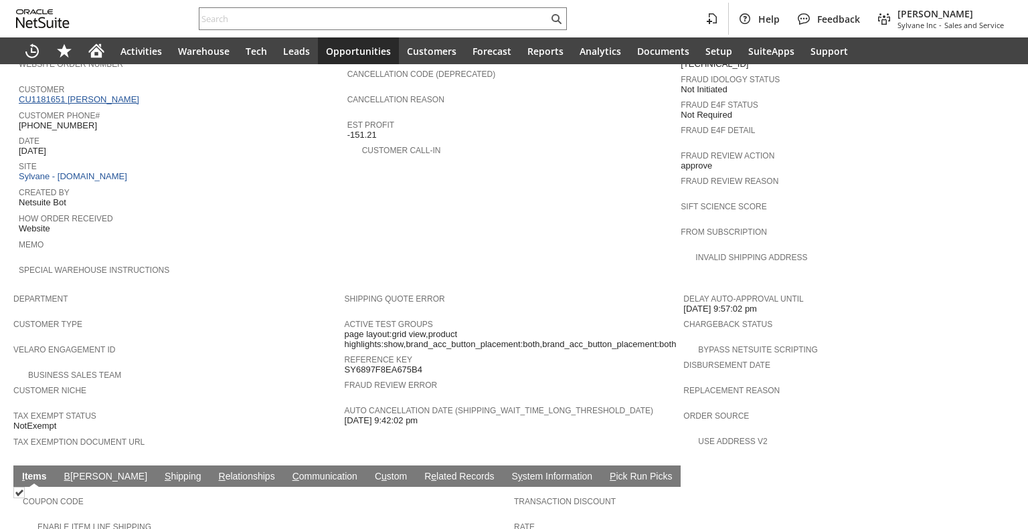  I want to click on span: Feedback, so click(839, 19).